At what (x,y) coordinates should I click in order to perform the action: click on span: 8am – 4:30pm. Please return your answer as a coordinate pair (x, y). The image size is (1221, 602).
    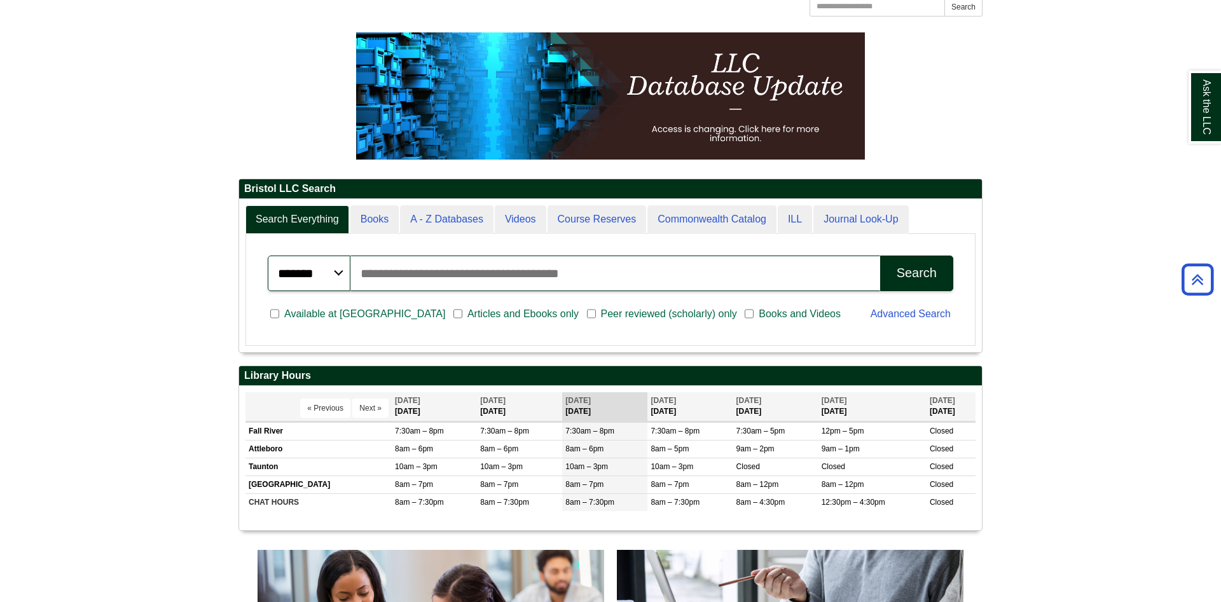
    Looking at the image, I should click on (761, 503).